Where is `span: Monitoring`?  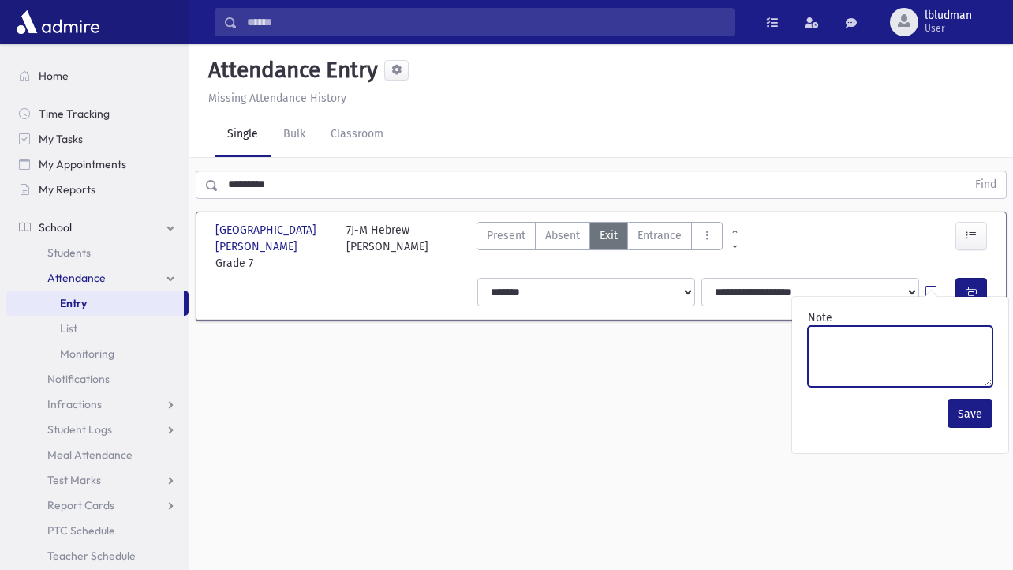 span: Monitoring is located at coordinates (87, 353).